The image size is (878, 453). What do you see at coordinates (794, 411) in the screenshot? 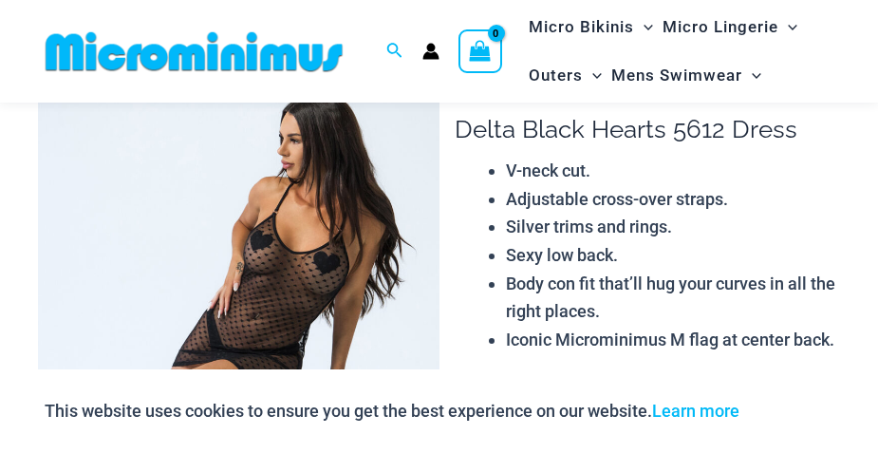
I see `button: Accept` at bounding box center [794, 411].